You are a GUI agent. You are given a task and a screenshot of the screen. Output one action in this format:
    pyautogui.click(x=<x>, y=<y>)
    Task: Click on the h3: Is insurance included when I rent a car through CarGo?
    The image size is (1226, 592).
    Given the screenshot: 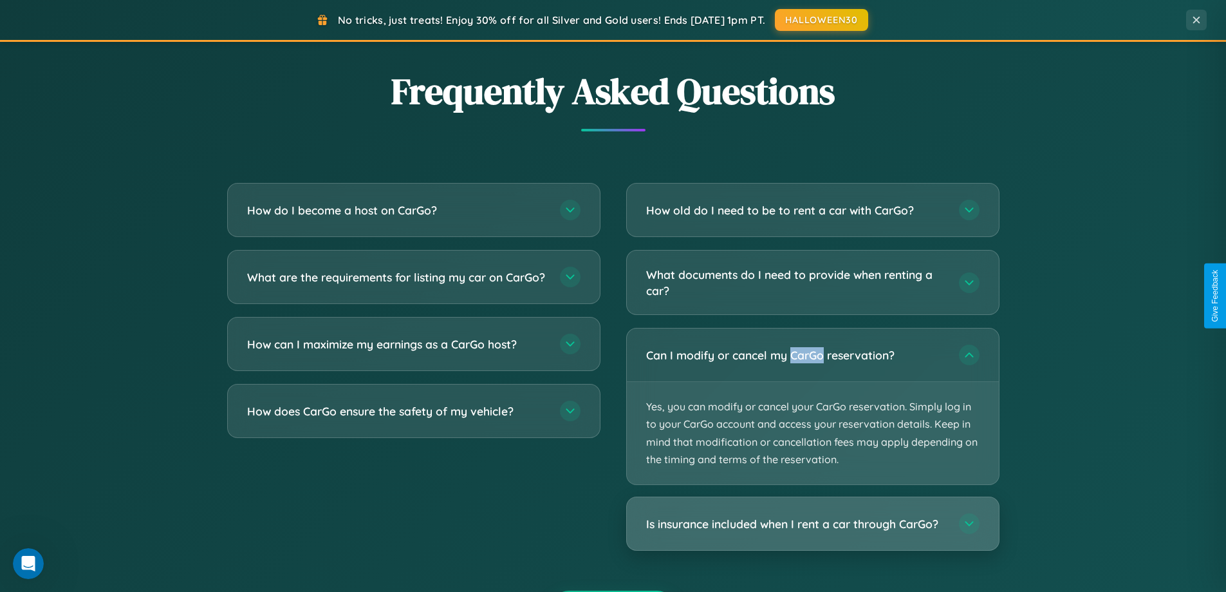 What is the action you would take?
    pyautogui.click(x=796, y=523)
    